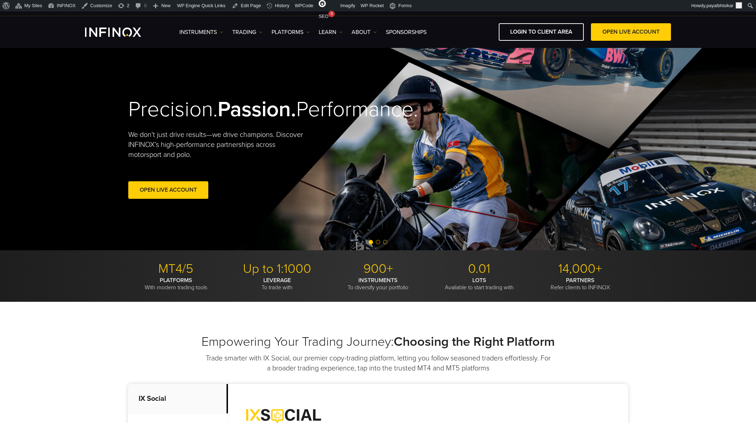 This screenshot has width=756, height=423. What do you see at coordinates (378, 280) in the screenshot?
I see `strong: INSTRUMENTS` at bounding box center [378, 280].